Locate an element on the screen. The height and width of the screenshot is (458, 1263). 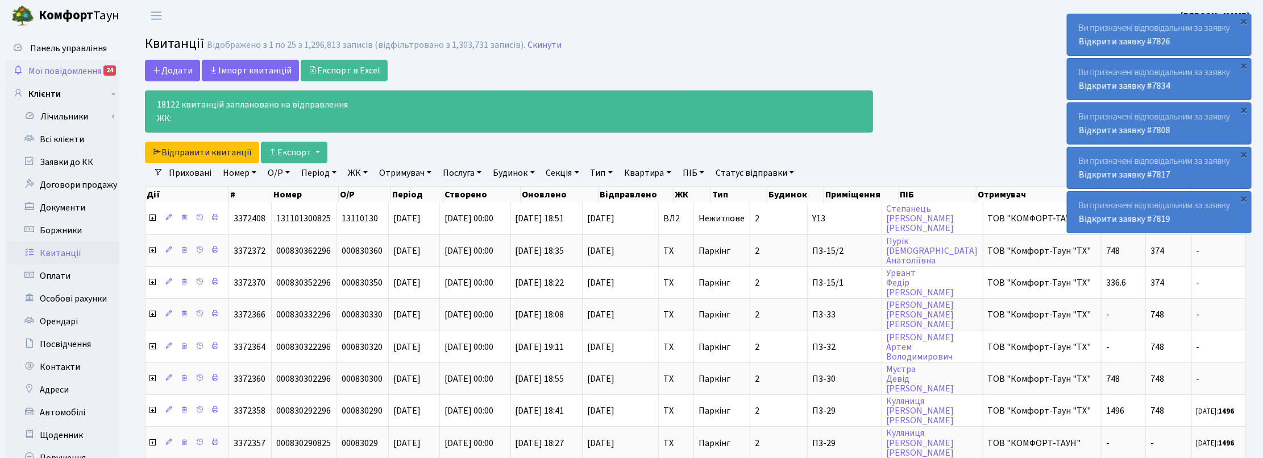
span: 374 is located at coordinates (1158, 283).